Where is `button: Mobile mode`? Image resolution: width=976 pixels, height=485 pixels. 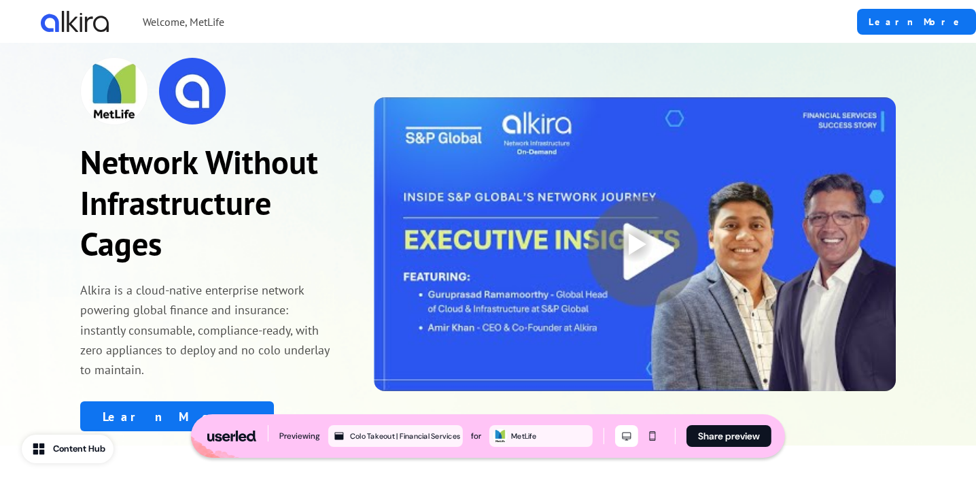 button: Mobile mode is located at coordinates (653, 436).